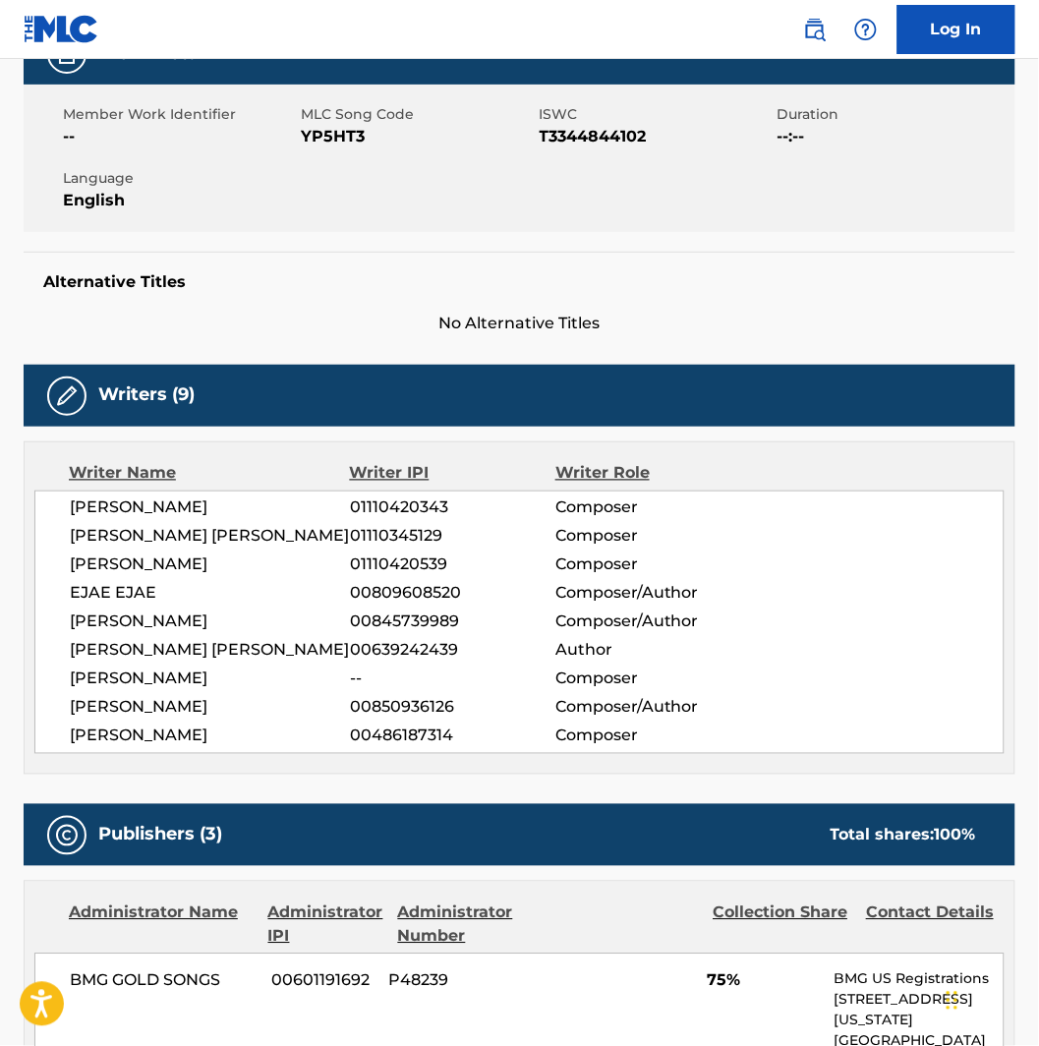  What do you see at coordinates (179, 200) in the screenshot?
I see `span: English` at bounding box center [179, 200].